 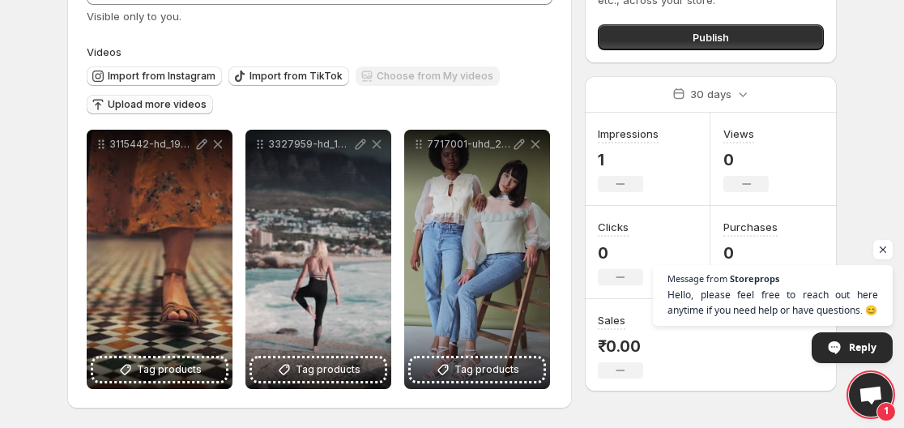 I want to click on span: Visible only to you., so click(x=134, y=16).